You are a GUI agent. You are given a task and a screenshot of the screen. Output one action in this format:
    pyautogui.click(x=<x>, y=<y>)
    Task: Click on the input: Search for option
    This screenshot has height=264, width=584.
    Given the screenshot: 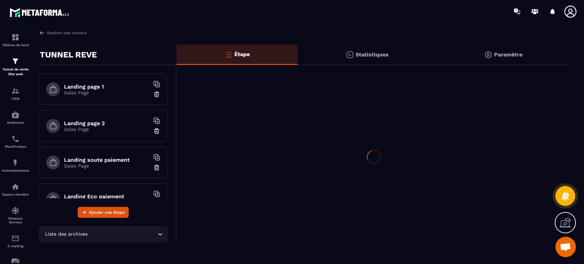 What is the action you would take?
    pyautogui.click(x=123, y=234)
    